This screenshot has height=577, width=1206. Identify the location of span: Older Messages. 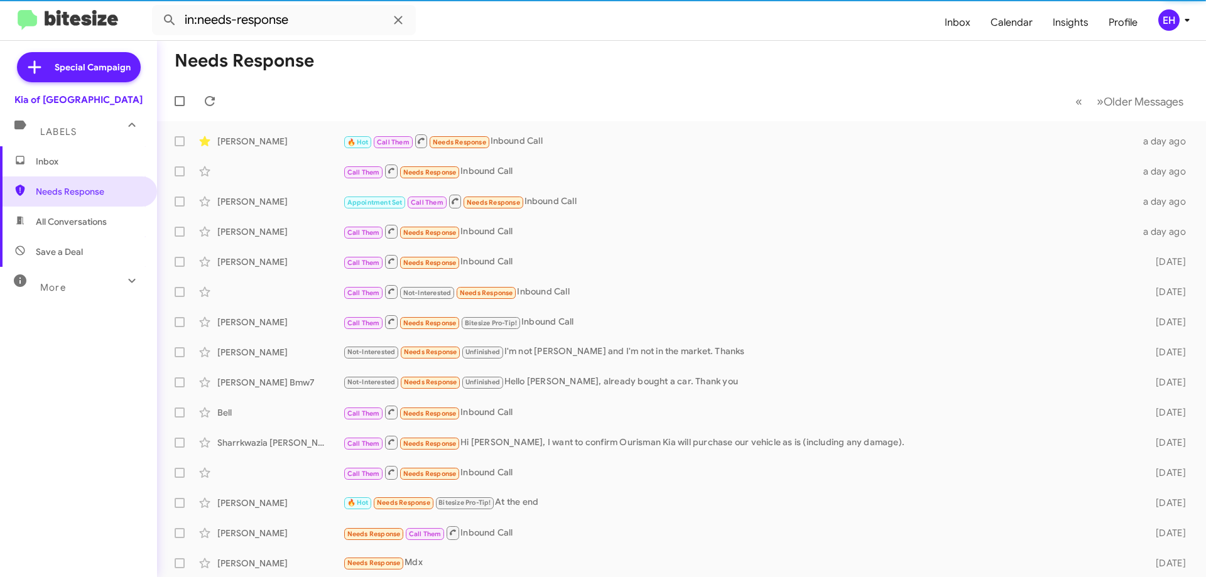
(1143, 102).